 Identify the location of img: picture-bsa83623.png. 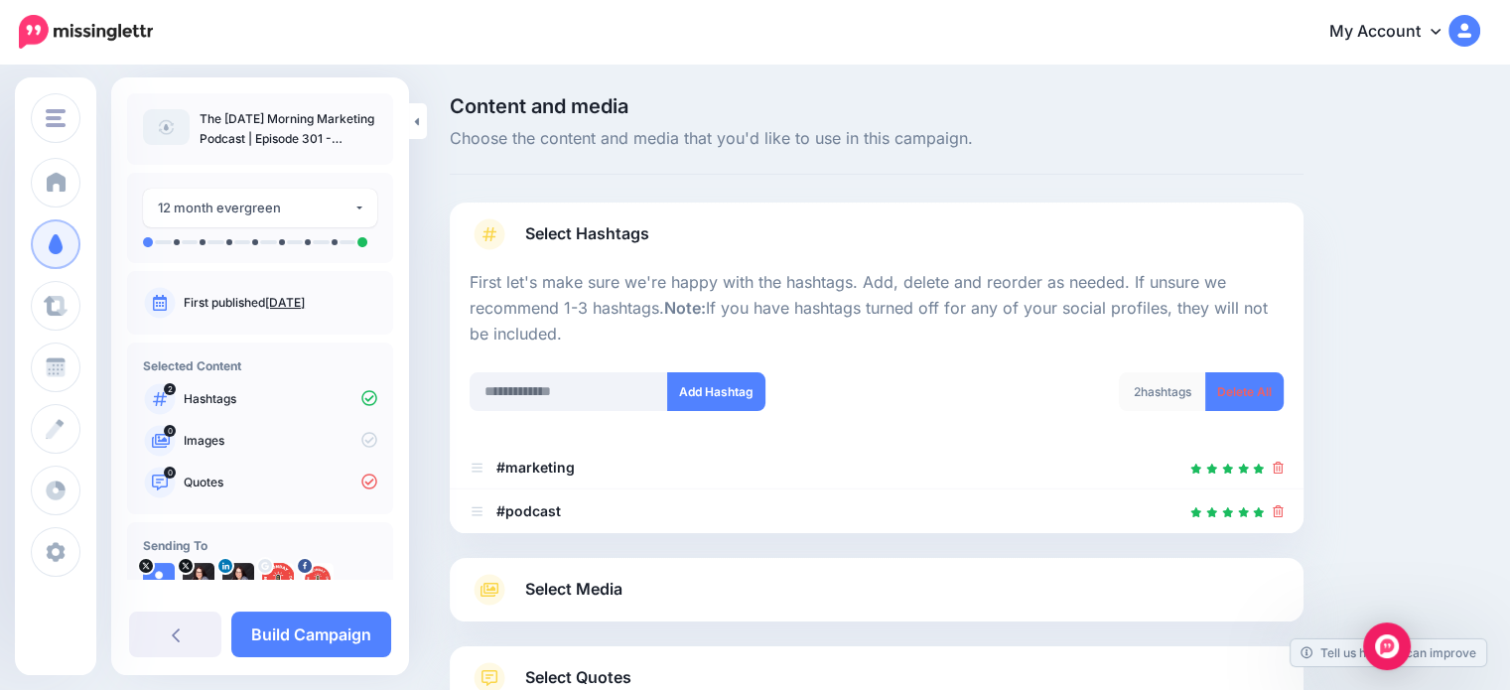
(318, 579).